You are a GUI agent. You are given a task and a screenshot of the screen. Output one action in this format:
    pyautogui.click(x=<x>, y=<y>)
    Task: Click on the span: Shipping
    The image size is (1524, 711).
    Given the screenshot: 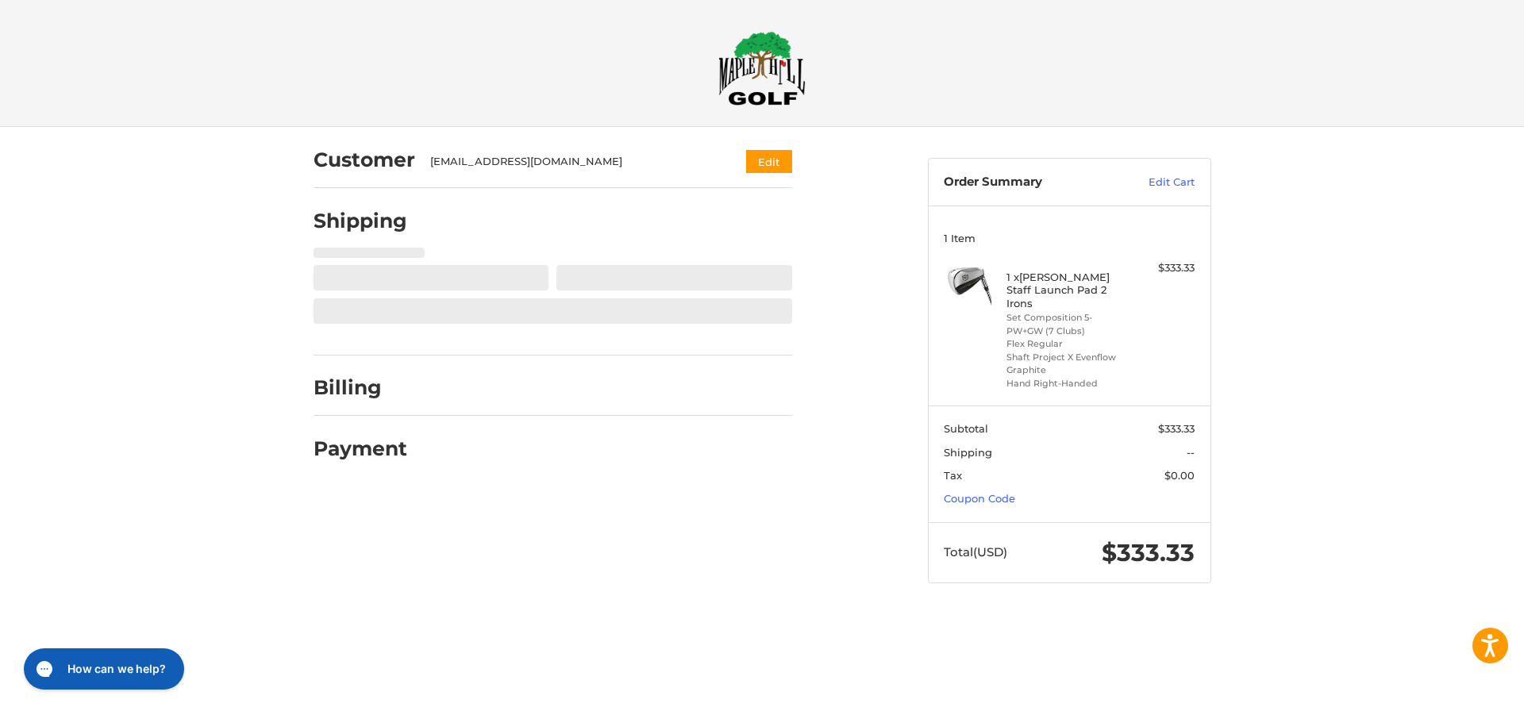 What is the action you would take?
    pyautogui.click(x=968, y=452)
    